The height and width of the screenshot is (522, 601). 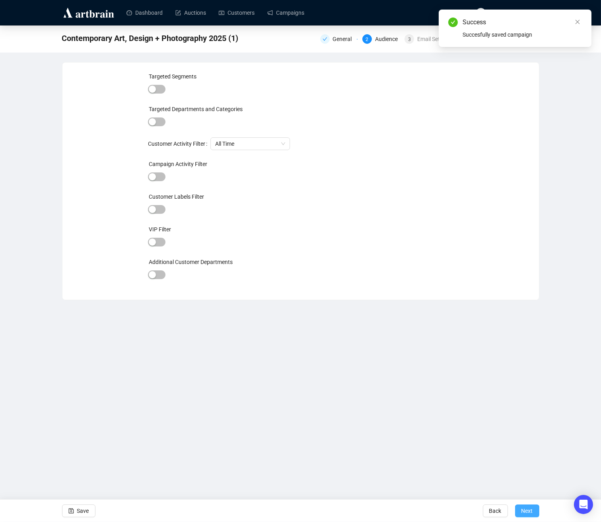 What do you see at coordinates (237, 13) in the screenshot?
I see `a: Customers` at bounding box center [237, 13].